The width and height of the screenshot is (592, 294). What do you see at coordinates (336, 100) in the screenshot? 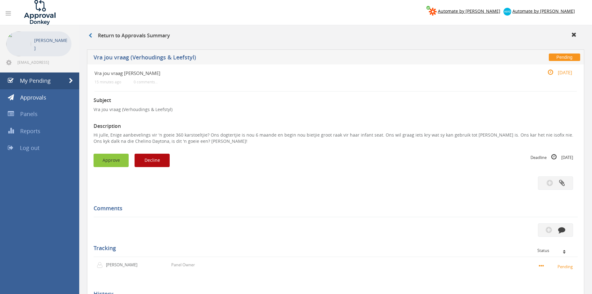
I see `h3: Subject` at bounding box center [336, 100].